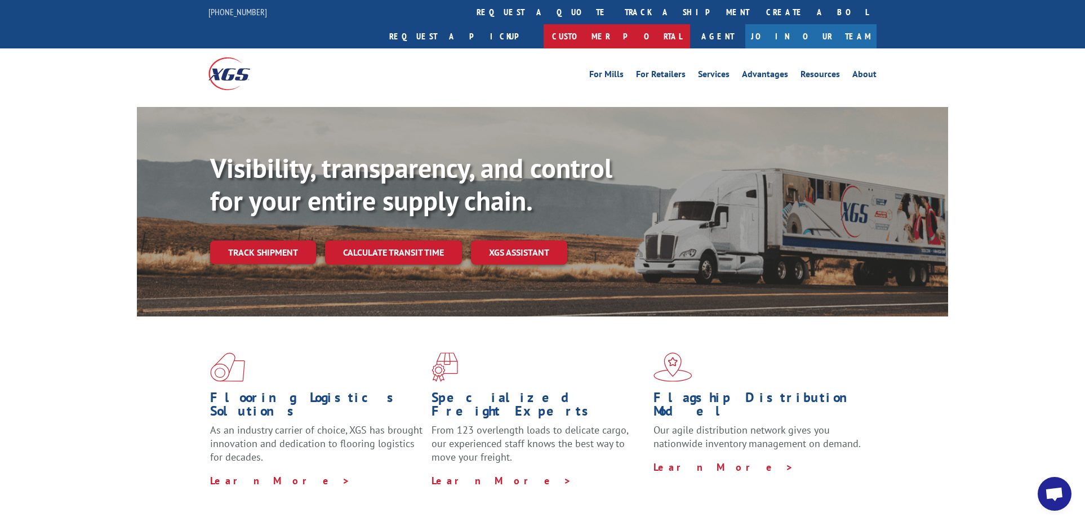 The image size is (1085, 522). What do you see at coordinates (617, 36) in the screenshot?
I see `a: Customer Portal` at bounding box center [617, 36].